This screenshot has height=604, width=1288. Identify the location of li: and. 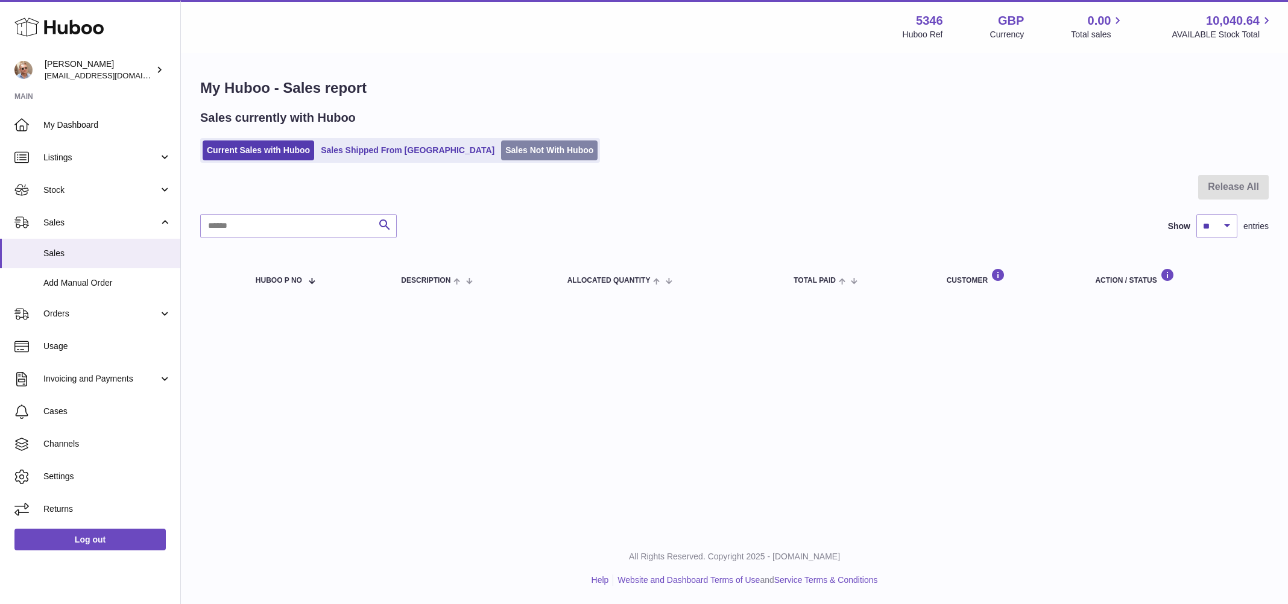
(745, 580).